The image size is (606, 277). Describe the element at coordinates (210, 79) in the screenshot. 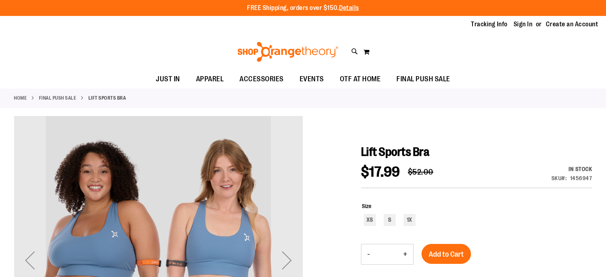

I see `span: APPAREL` at that location.